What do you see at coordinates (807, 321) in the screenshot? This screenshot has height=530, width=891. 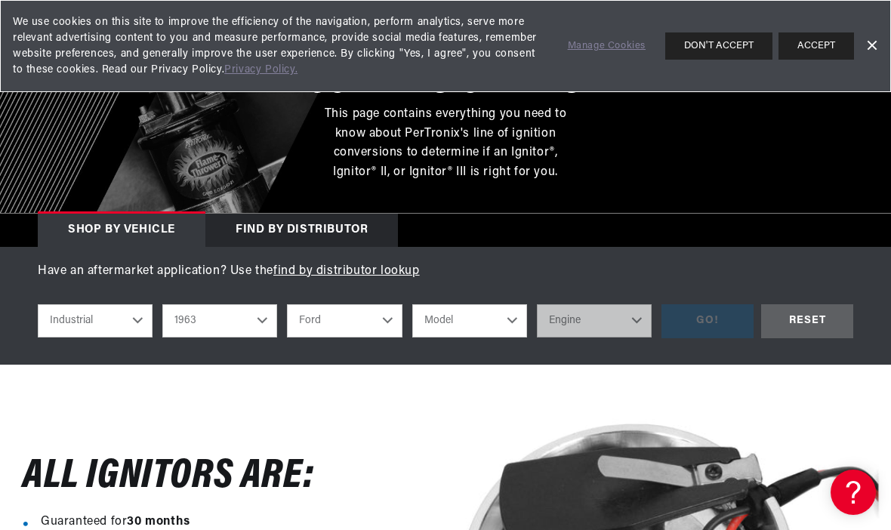 I see `div: RESET` at bounding box center [807, 321].